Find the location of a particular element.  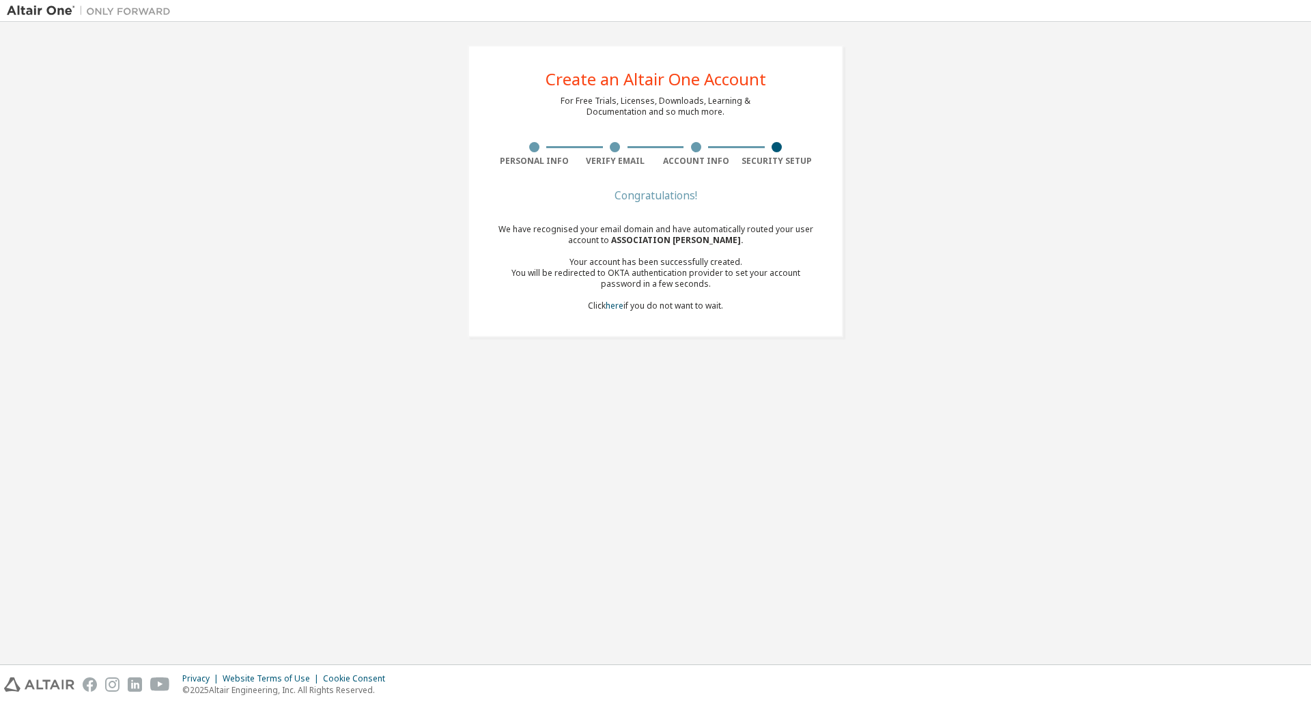

div: You will be redirected to OKTA authentication provider to set your account password in a few seco... is located at coordinates (656, 279).